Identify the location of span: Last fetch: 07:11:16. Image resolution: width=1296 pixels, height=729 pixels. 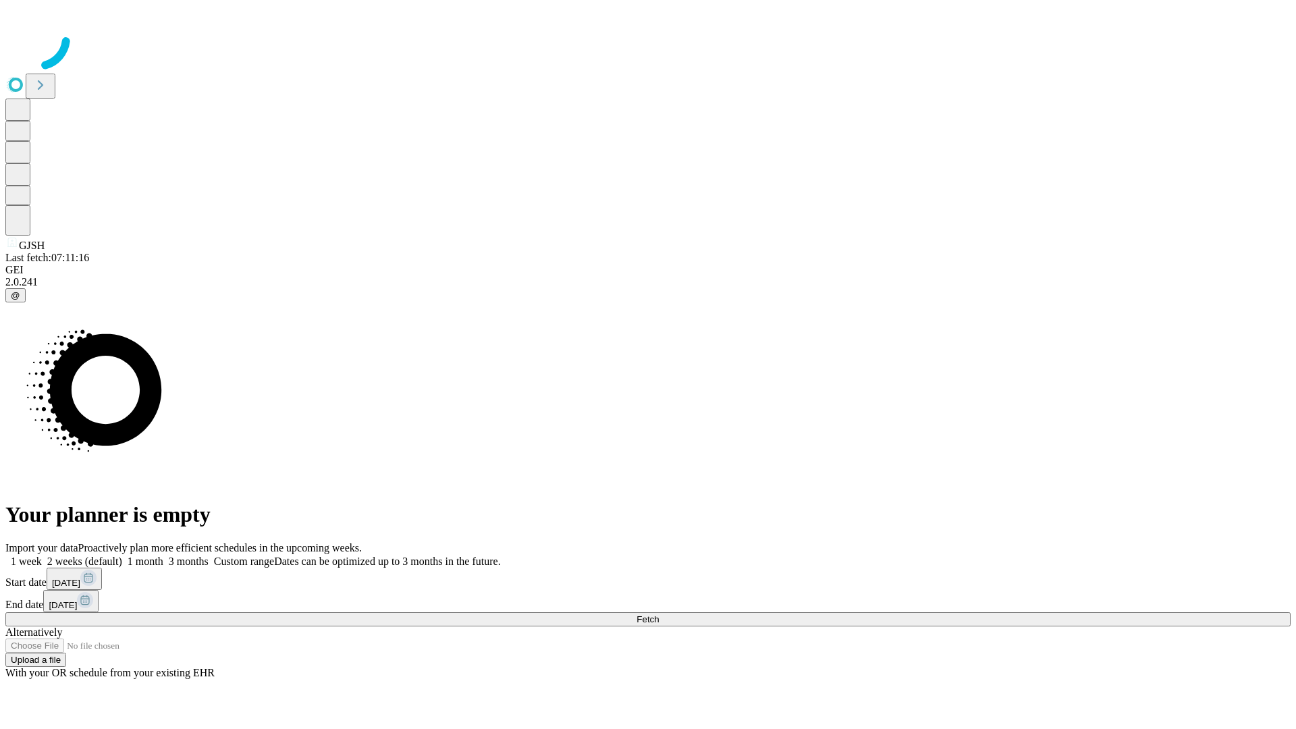
(47, 257).